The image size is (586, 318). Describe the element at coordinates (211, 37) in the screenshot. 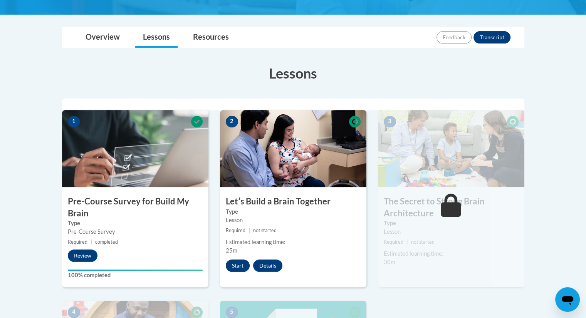

I see `a: Resources` at that location.